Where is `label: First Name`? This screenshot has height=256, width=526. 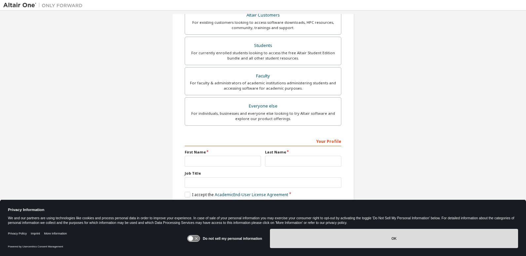
label: First Name is located at coordinates (223, 152).